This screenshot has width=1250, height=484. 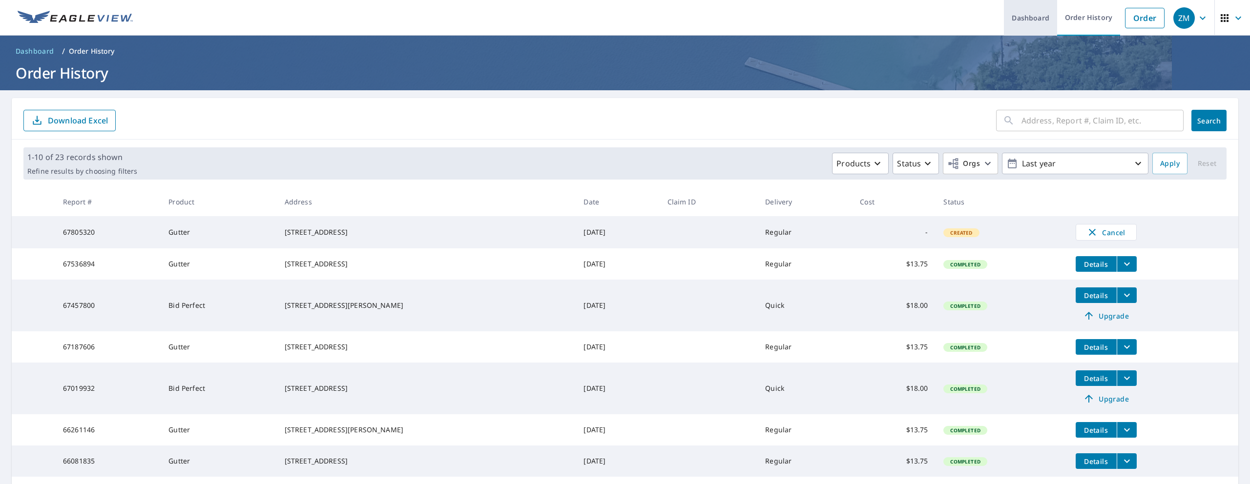 I want to click on td: 67805320, so click(x=108, y=232).